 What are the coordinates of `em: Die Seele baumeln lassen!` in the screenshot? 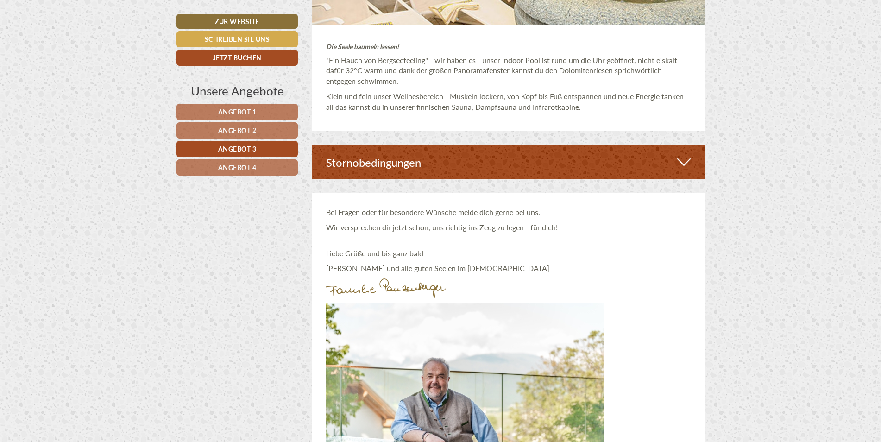 It's located at (362, 46).